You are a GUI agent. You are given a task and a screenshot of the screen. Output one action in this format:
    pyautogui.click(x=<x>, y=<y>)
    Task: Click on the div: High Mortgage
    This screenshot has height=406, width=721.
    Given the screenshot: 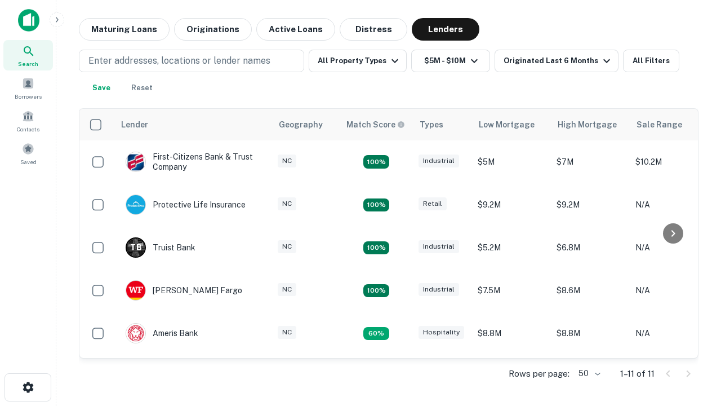 What is the action you would take?
    pyautogui.click(x=587, y=124)
    